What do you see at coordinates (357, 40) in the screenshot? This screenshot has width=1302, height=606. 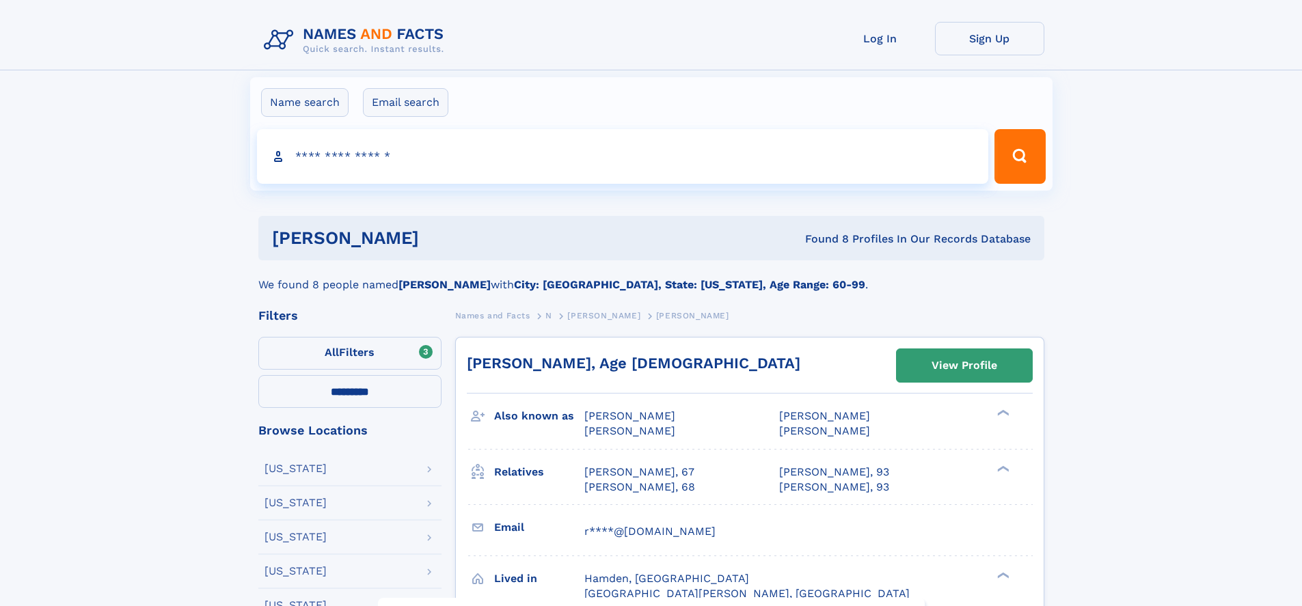 I see `img: Logo Names and Facts` at bounding box center [357, 40].